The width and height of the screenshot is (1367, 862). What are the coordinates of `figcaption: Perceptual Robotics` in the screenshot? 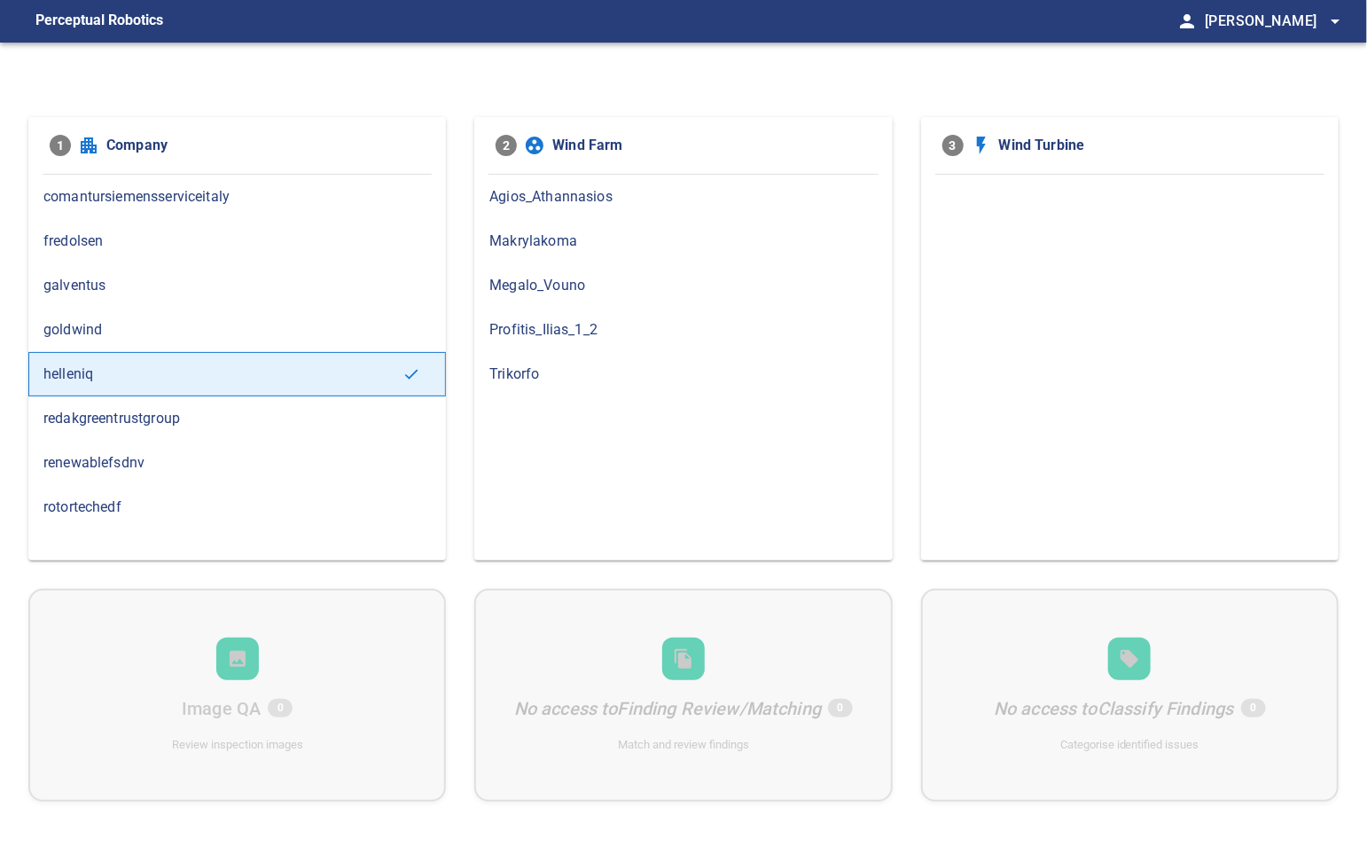 It's located at (99, 21).